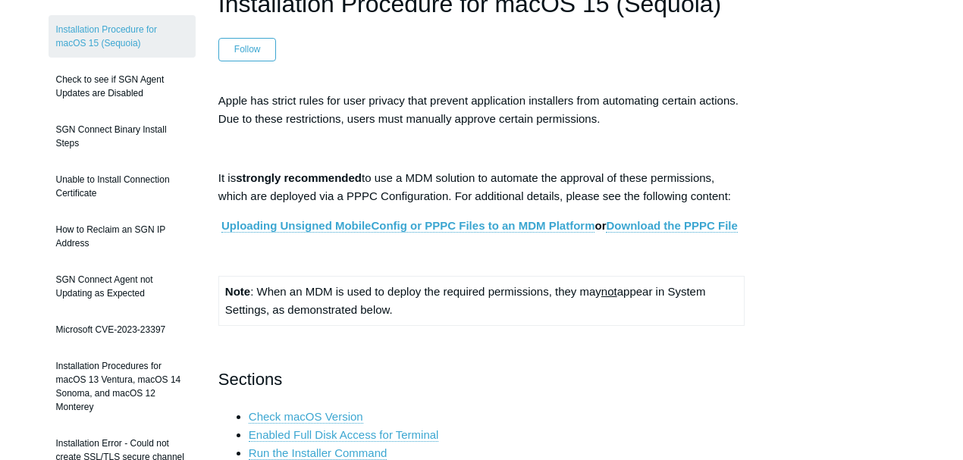  What do you see at coordinates (122, 330) in the screenshot?
I see `a: Microsoft CVE-2023-23397` at bounding box center [122, 330].